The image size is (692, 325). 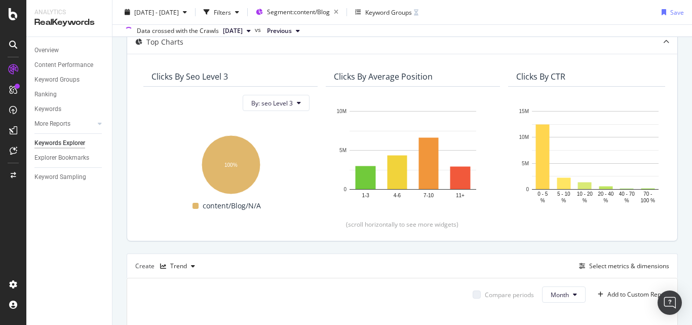 I want to click on a: Keywords, so click(x=69, y=109).